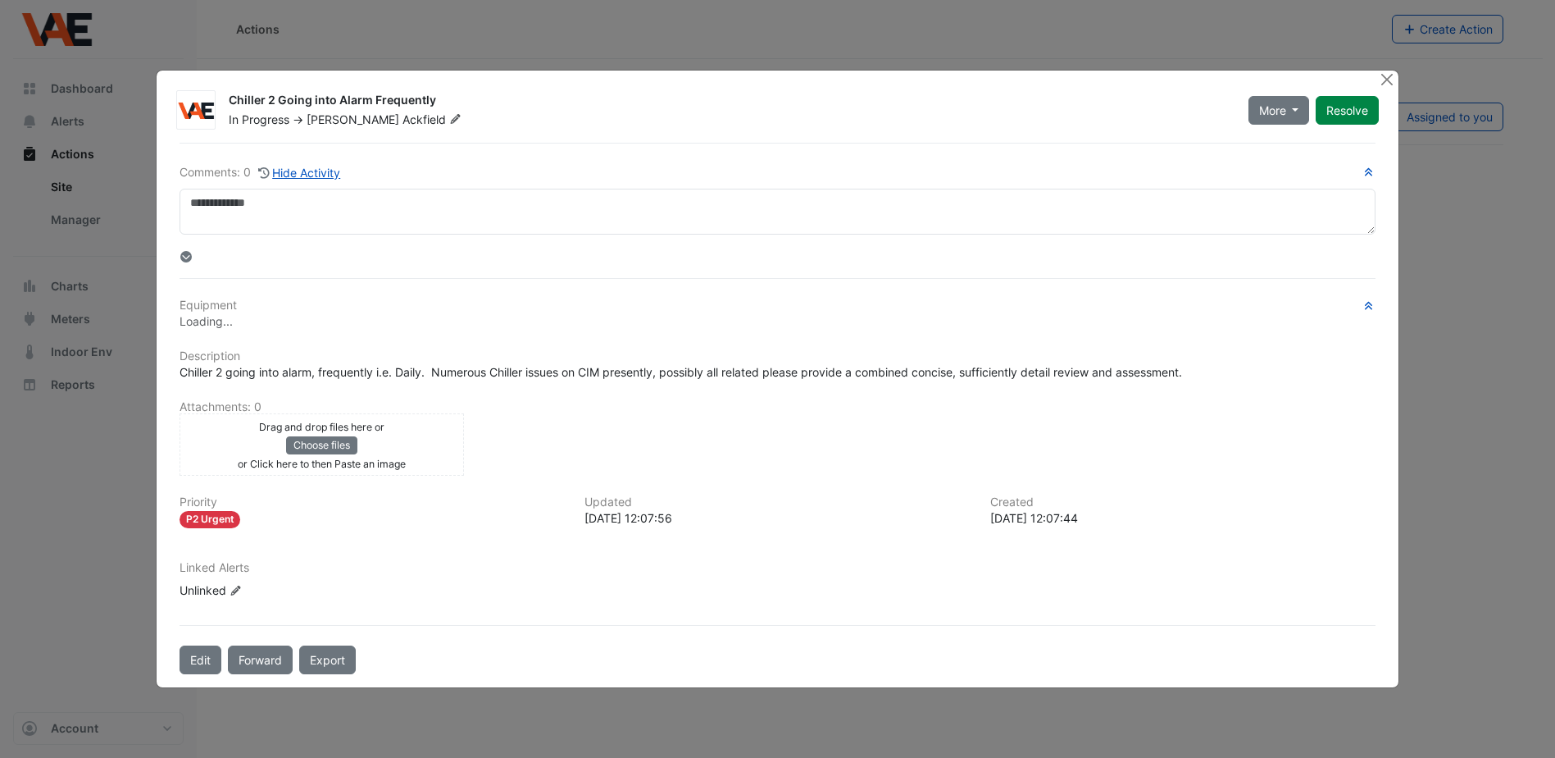 This screenshot has height=758, width=1555. Describe the element at coordinates (729, 102) in the screenshot. I see `div: Chiller 2 Going into Alarm Frequently` at that location.